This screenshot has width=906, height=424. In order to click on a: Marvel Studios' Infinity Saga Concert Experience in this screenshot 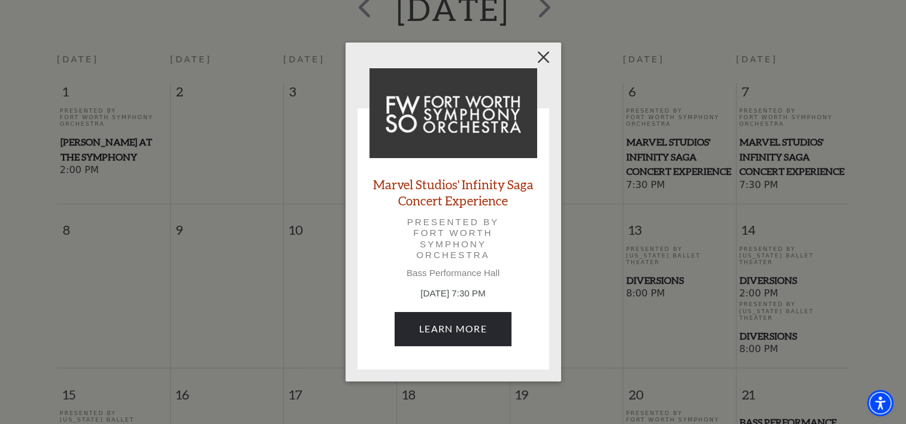, I will do `click(453, 192)`.